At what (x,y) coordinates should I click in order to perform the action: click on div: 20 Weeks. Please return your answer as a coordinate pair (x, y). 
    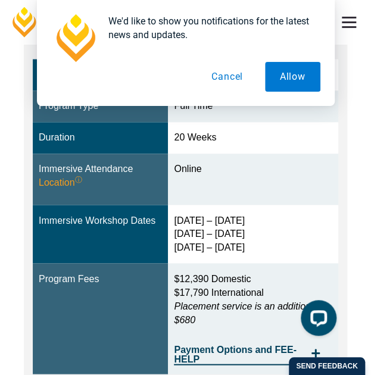
    Looking at the image, I should click on (253, 138).